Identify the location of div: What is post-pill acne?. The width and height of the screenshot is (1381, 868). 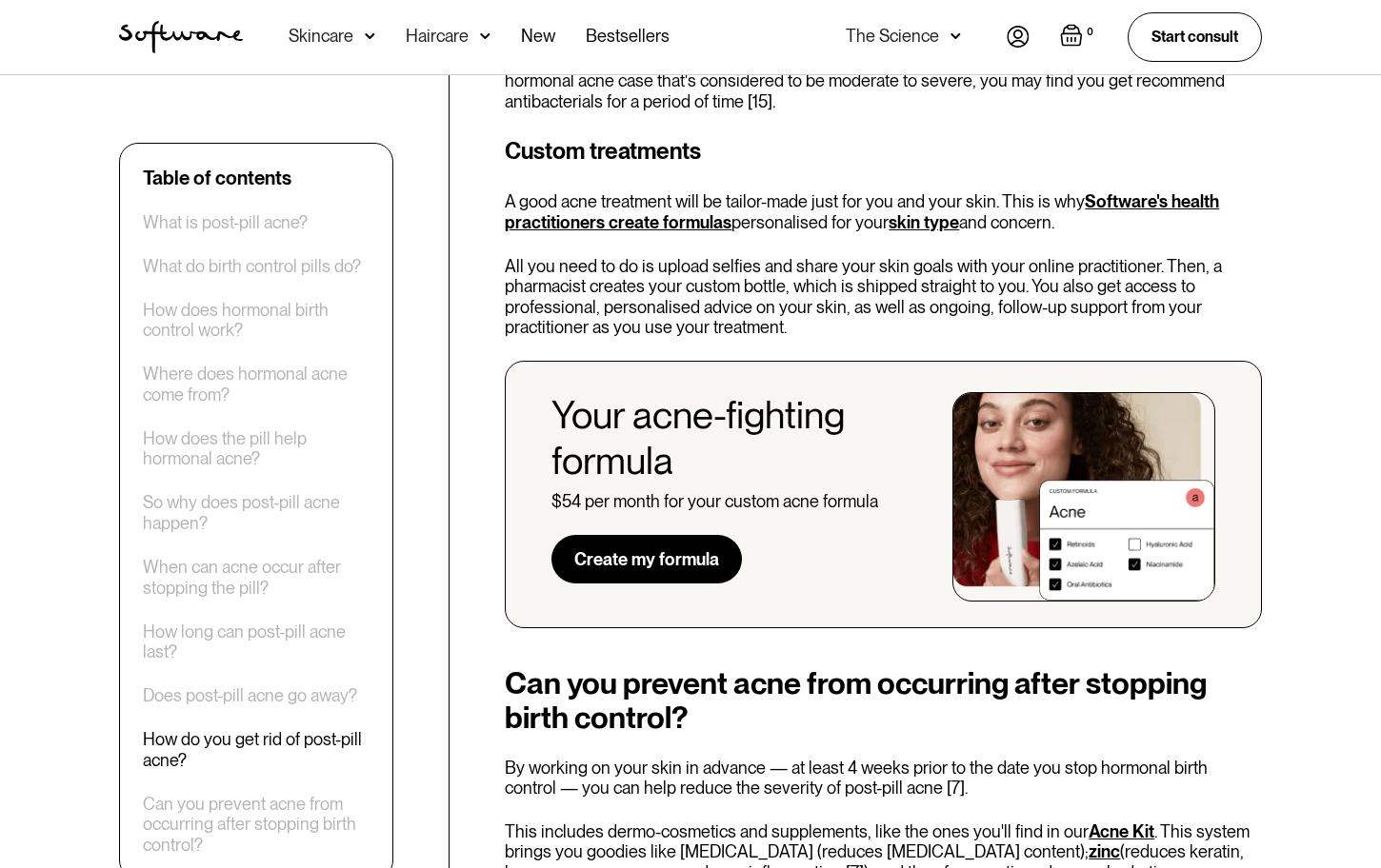
(225, 223).